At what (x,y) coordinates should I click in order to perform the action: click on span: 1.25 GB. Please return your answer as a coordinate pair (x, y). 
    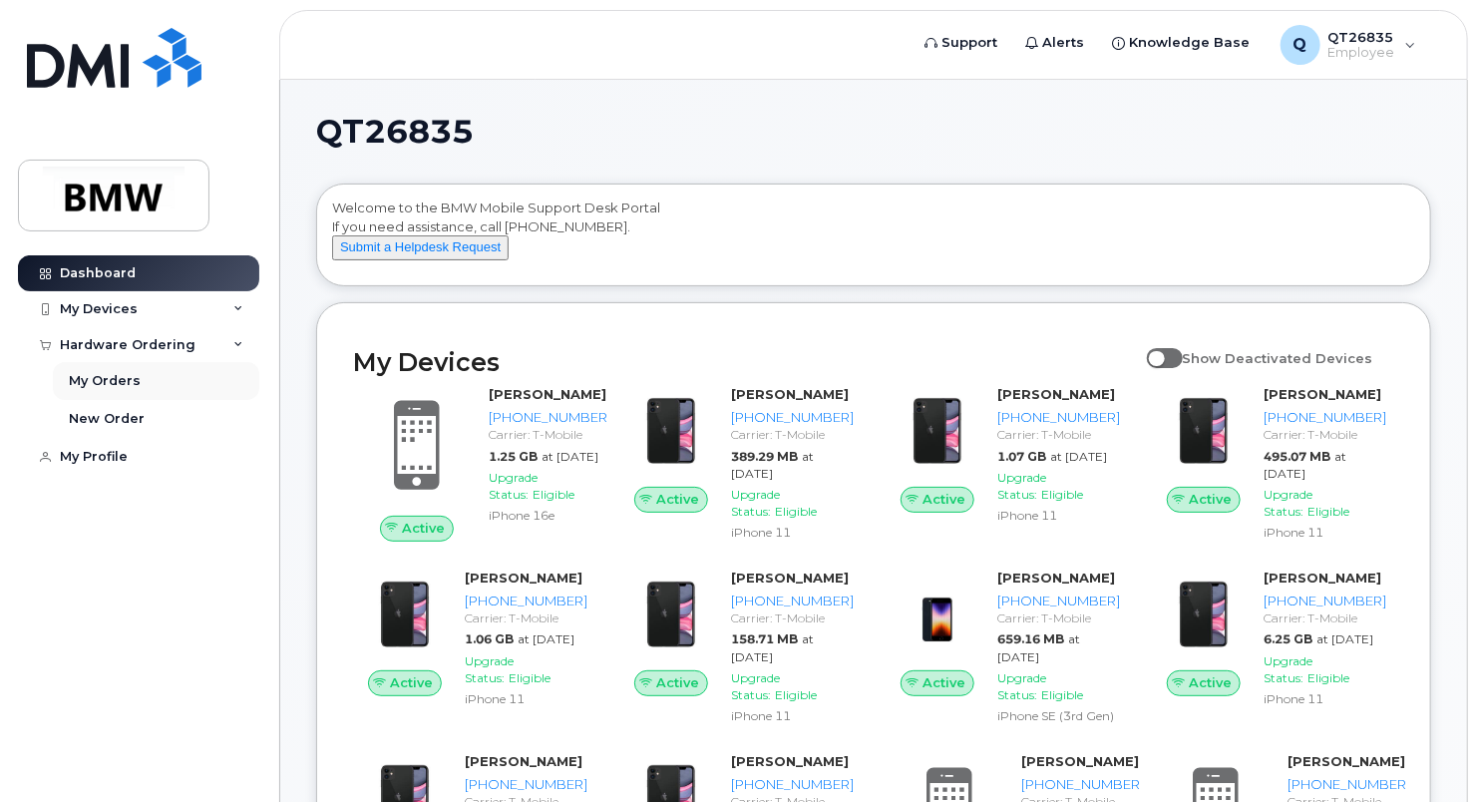
    Looking at the image, I should click on (513, 456).